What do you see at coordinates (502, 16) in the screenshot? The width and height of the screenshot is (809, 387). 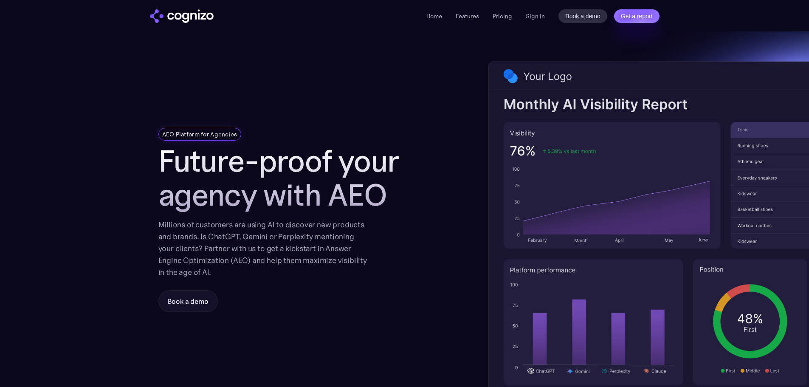 I see `a: Pricing` at bounding box center [502, 16].